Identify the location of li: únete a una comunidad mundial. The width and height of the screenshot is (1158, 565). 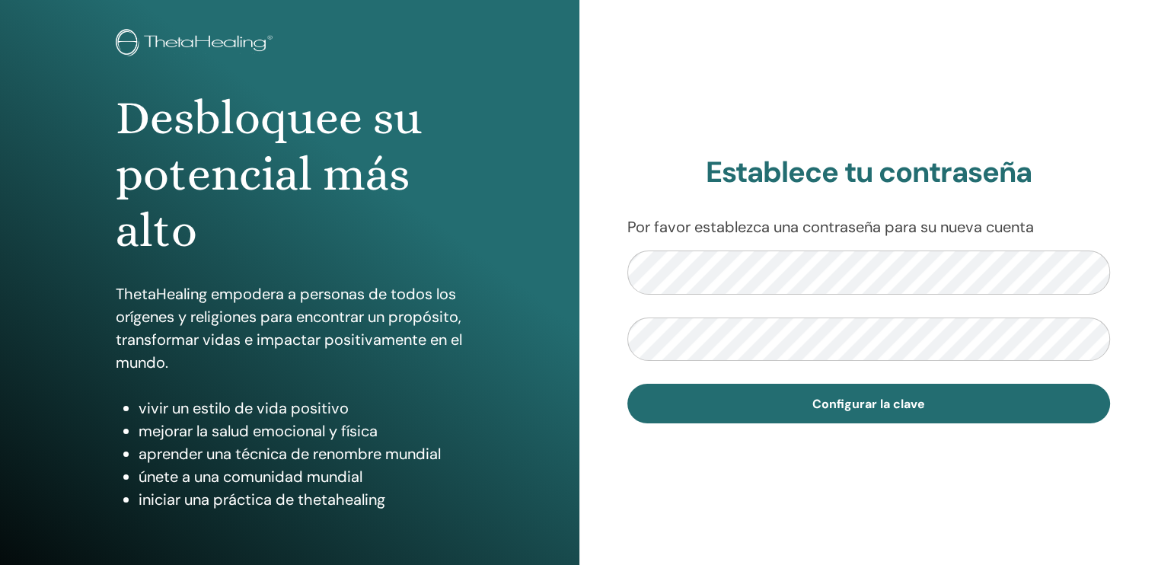
(301, 477).